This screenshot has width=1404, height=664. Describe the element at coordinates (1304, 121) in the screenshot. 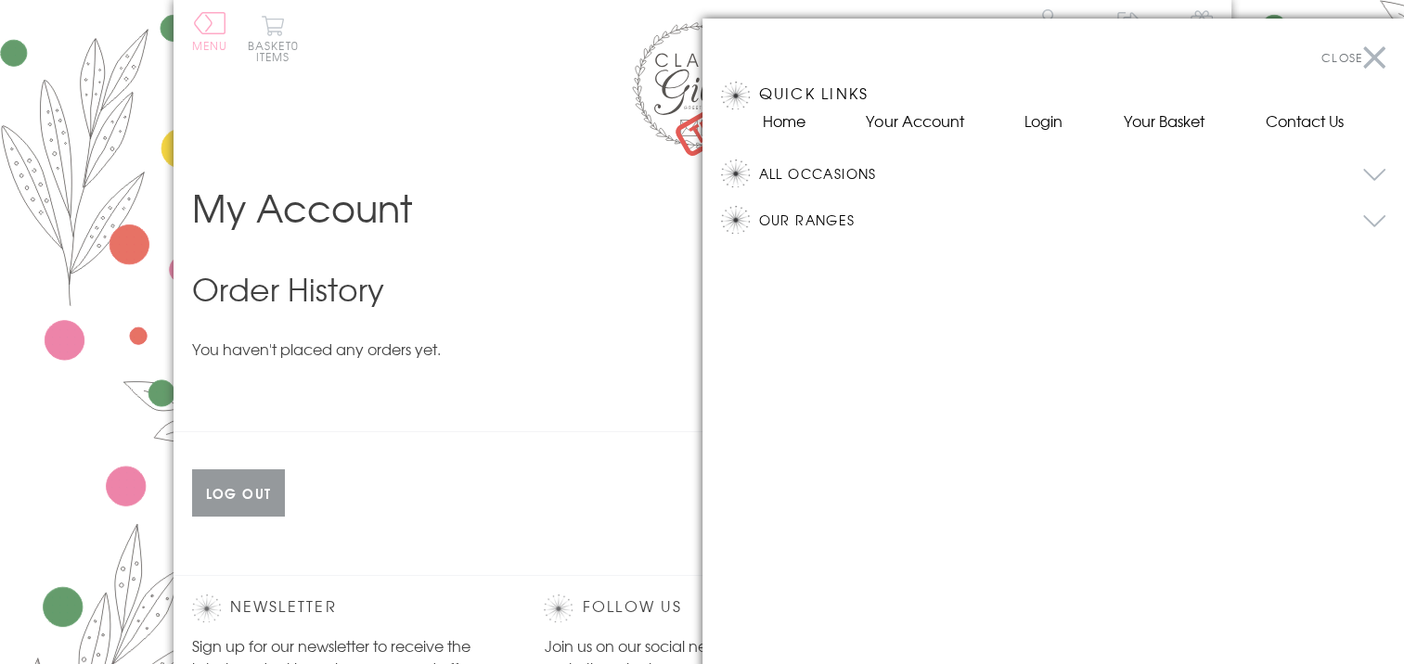

I see `a: Contact Us` at that location.